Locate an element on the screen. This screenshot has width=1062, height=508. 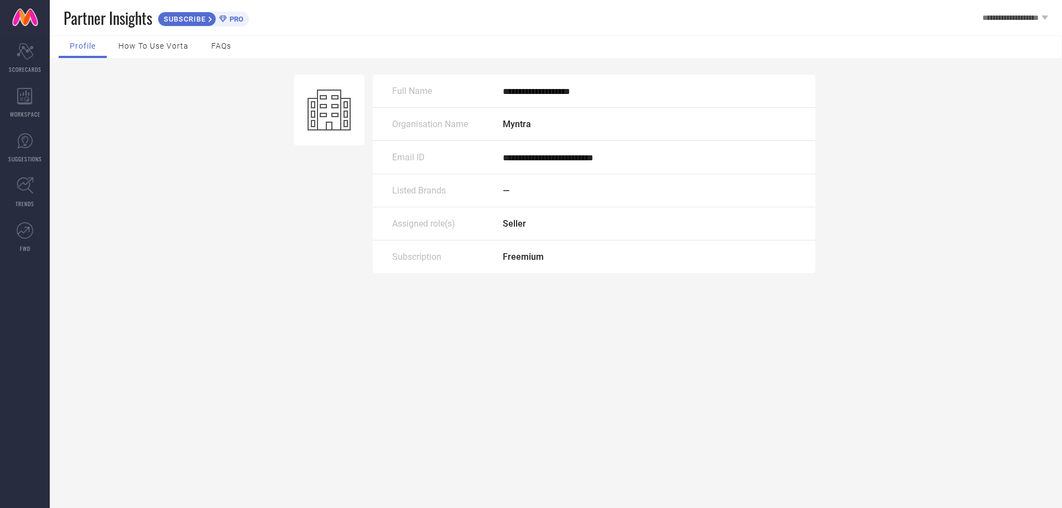
span: Full Name is located at coordinates (412, 91).